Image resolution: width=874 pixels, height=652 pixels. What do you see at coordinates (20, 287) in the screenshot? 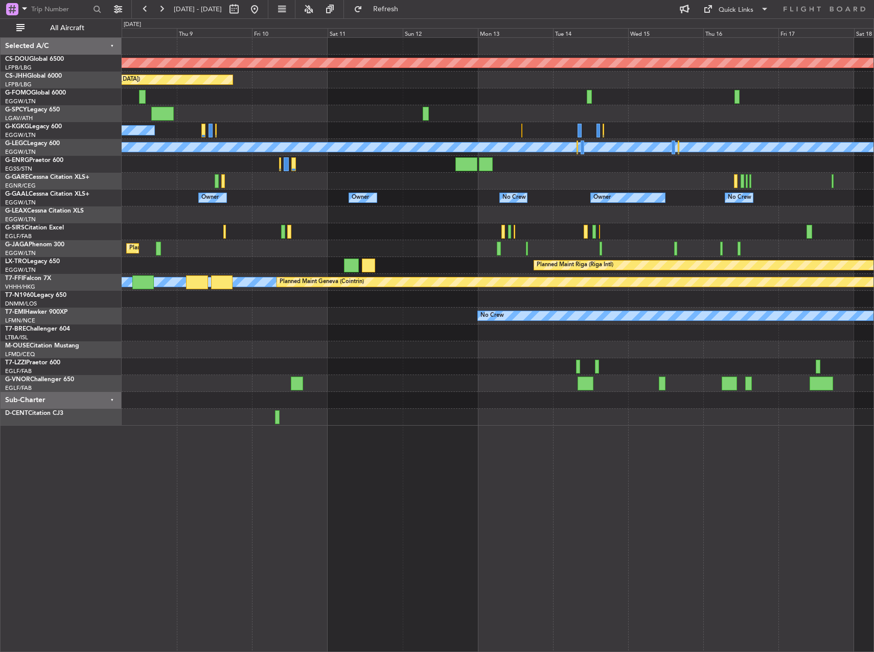
I see `a: VHHH/HKG` at bounding box center [20, 287].